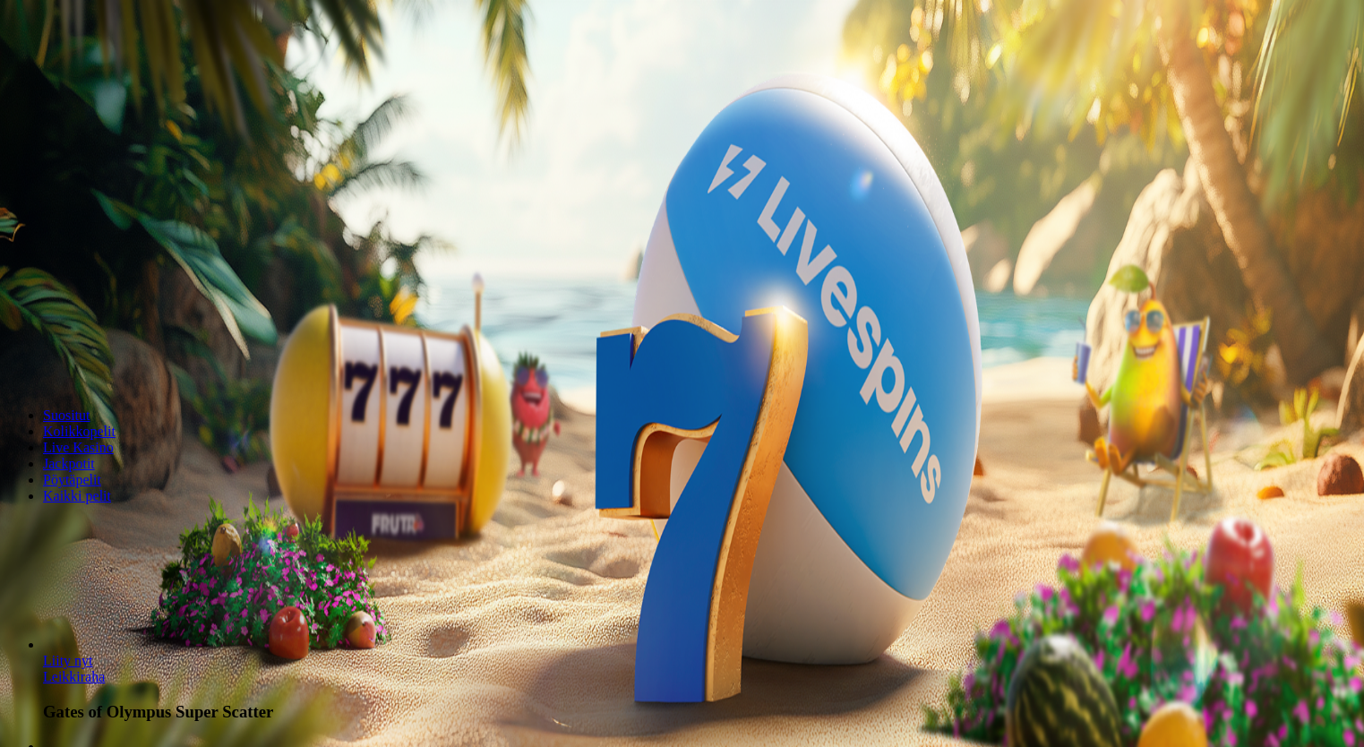 The image size is (1364, 747). What do you see at coordinates (68, 660) in the screenshot?
I see `span: Liity nyt` at bounding box center [68, 660].